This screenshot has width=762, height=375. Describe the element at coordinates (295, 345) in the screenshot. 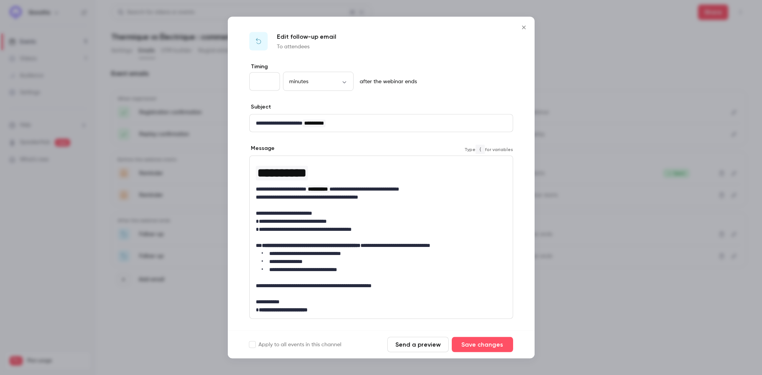

I see `label: Apply to all events in this channel` at that location.